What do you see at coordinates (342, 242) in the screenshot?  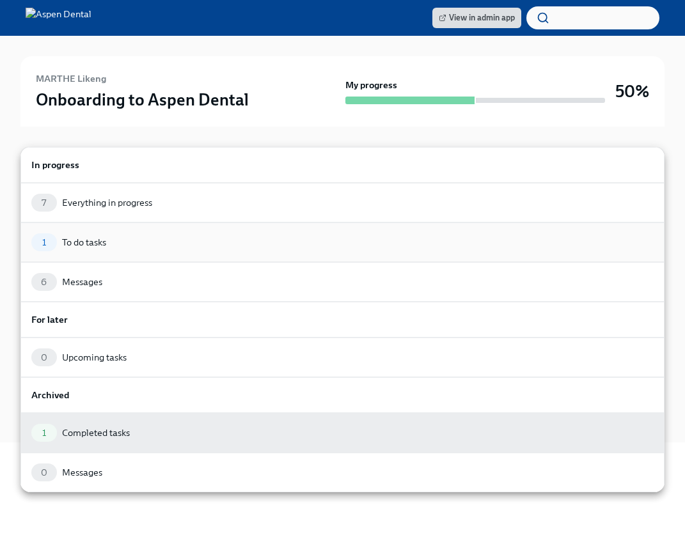 I see `a: 1To do tasks` at bounding box center [342, 242].